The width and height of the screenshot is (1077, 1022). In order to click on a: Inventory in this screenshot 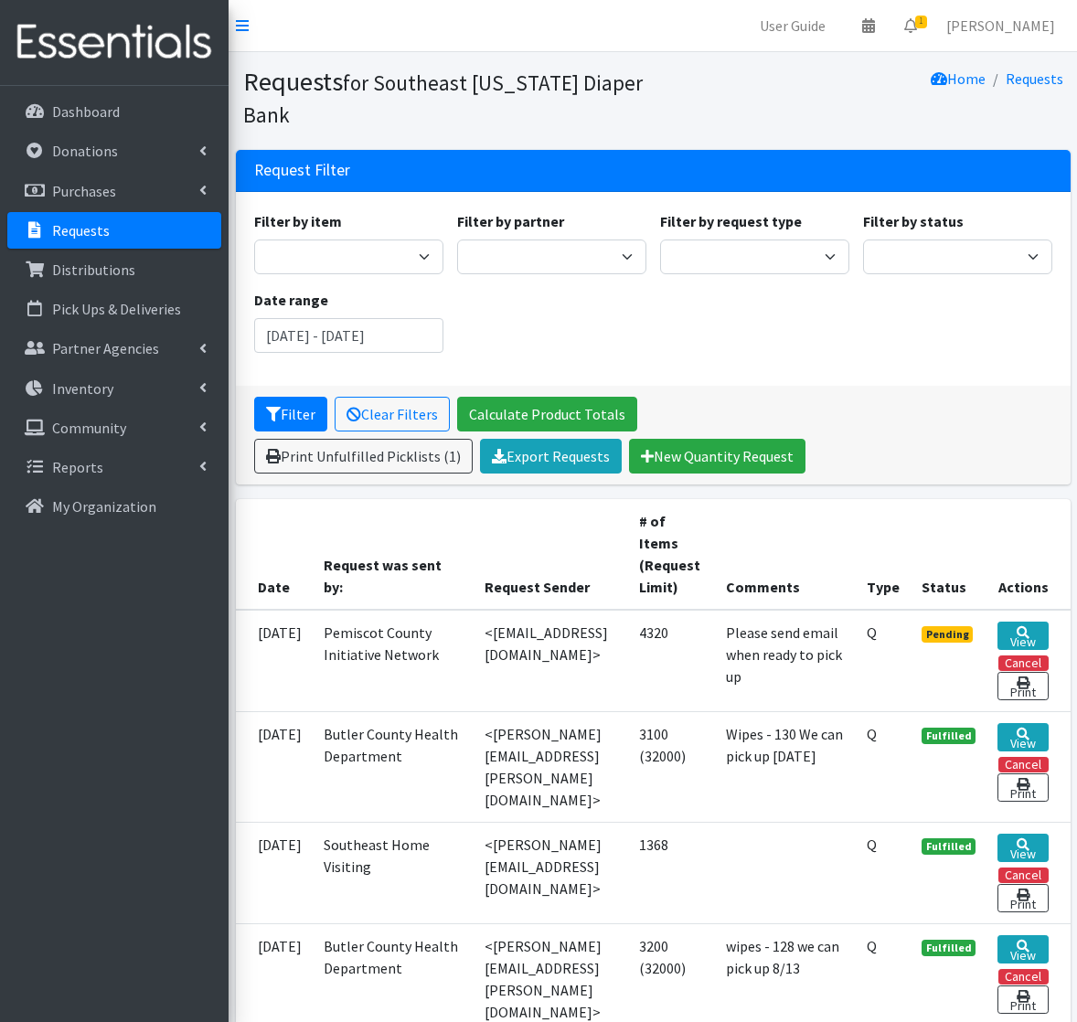, I will do `click(114, 389)`.